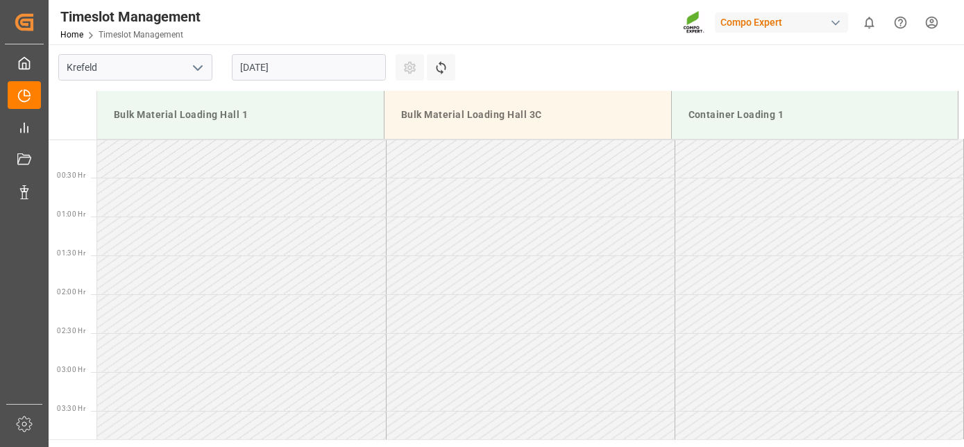 This screenshot has width=964, height=447. I want to click on span: 02:00 Hr, so click(71, 292).